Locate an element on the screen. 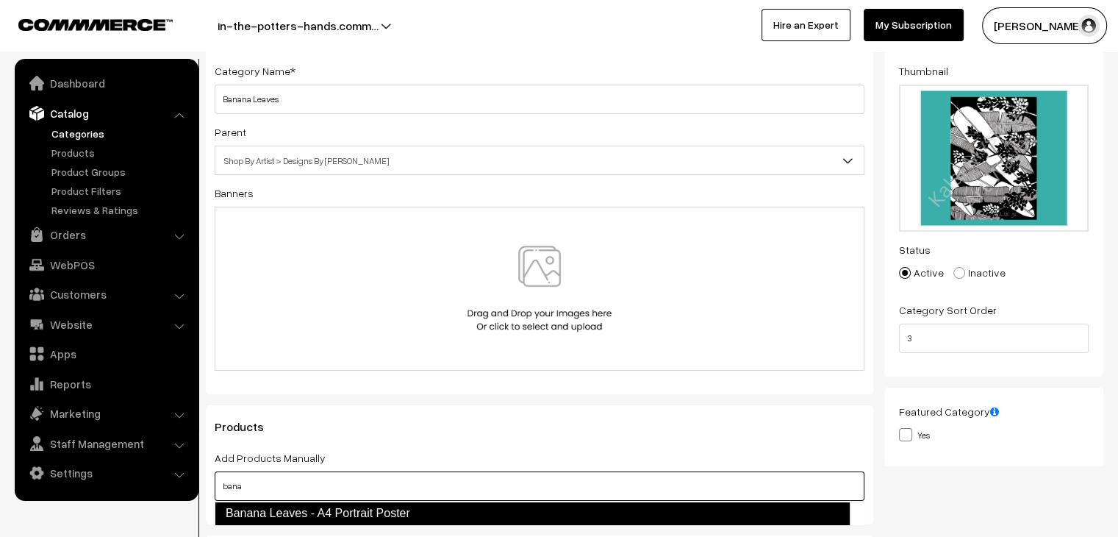 The height and width of the screenshot is (537, 1118). a: Marketing is located at coordinates (106, 413).